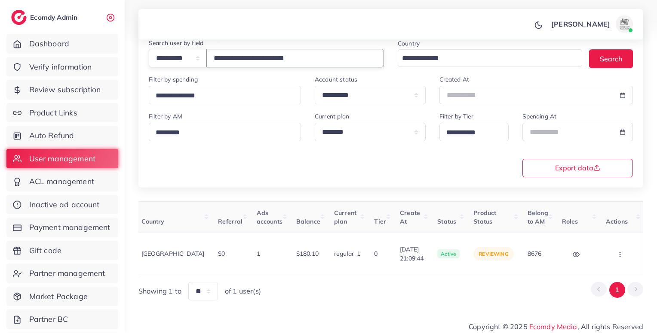 The height and width of the screenshot is (333, 657). What do you see at coordinates (610, 327) in the screenshot?
I see `span: , All rights Reserved` at bounding box center [610, 327].